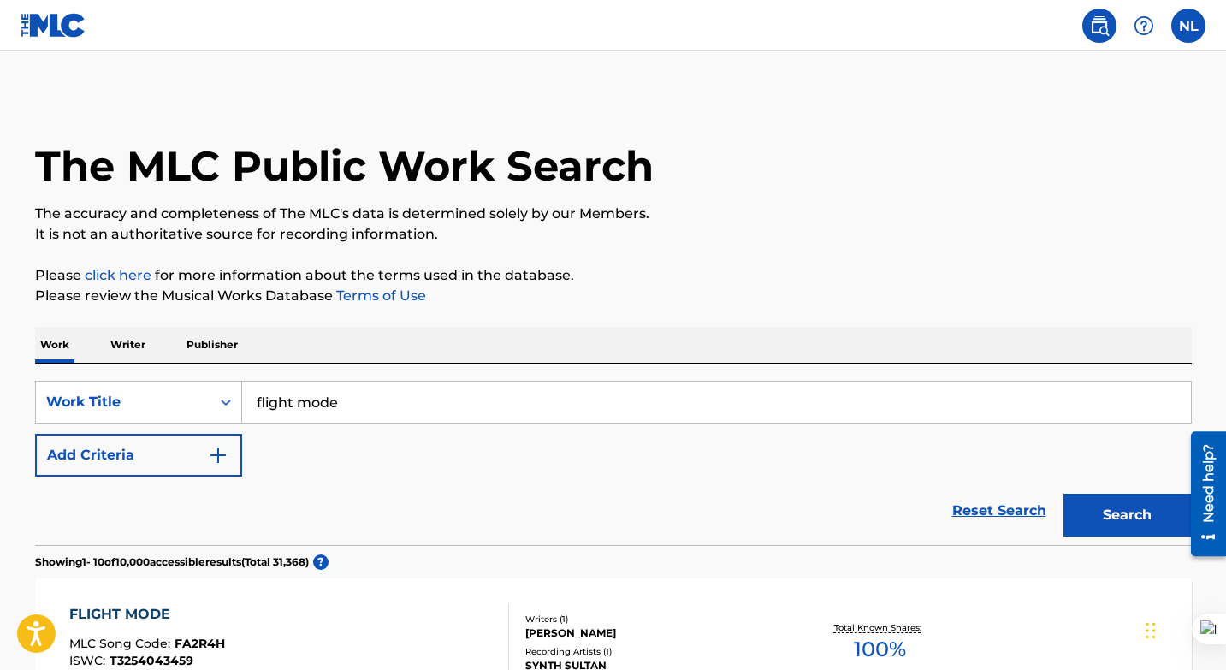 The width and height of the screenshot is (1226, 670). What do you see at coordinates (1144, 26) in the screenshot?
I see `div: Help` at bounding box center [1144, 26].